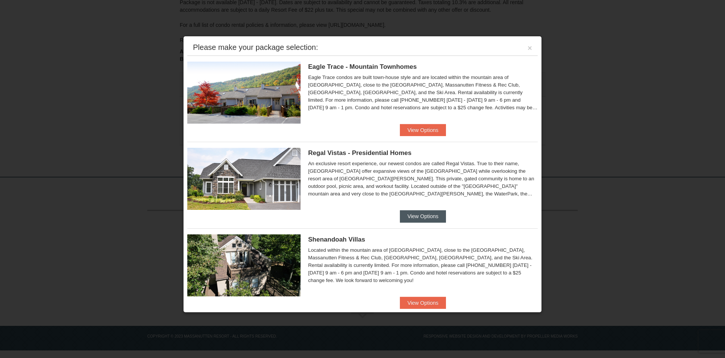  Describe the element at coordinates (336, 239) in the screenshot. I see `span: Shenandoah Villas` at that location.